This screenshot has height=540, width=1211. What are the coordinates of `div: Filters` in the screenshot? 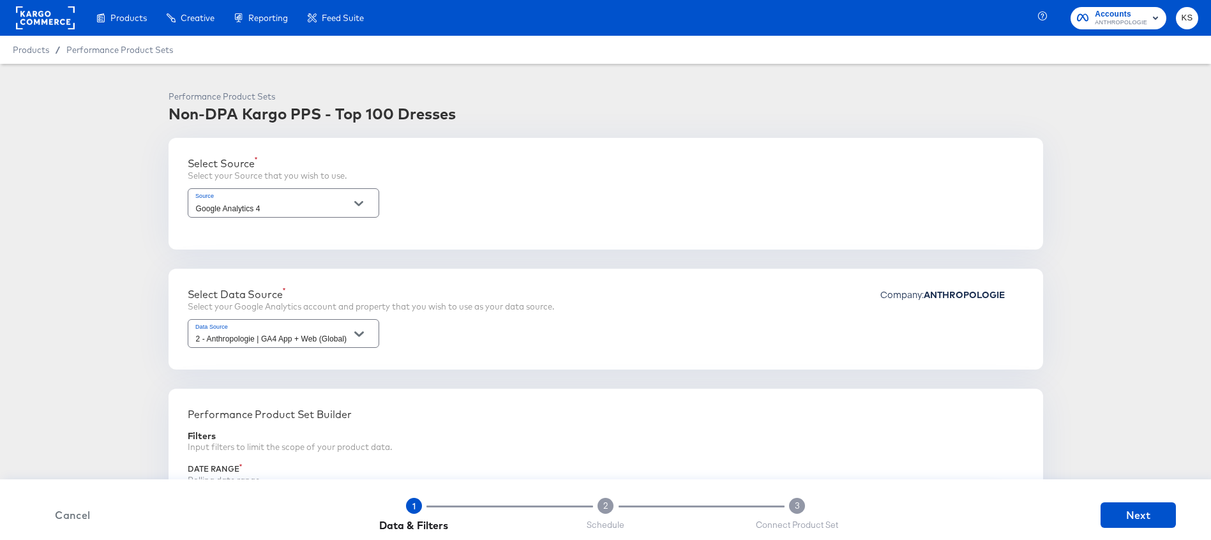 It's located at (606, 436).